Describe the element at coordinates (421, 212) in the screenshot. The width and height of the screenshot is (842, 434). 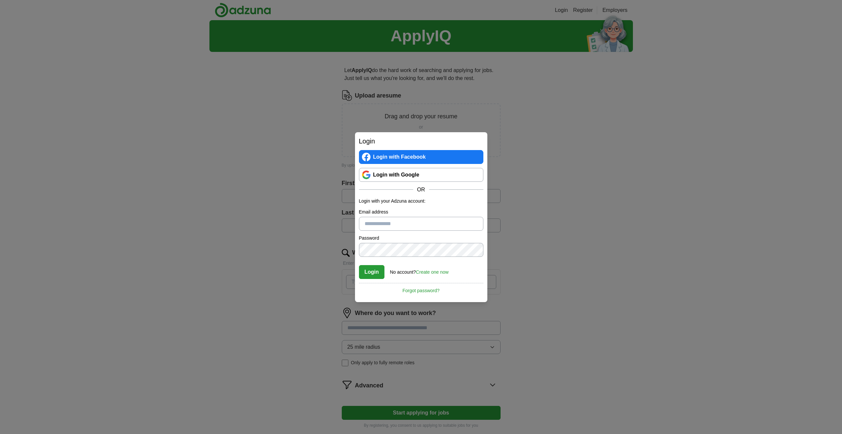
I see `label: Email address` at that location.